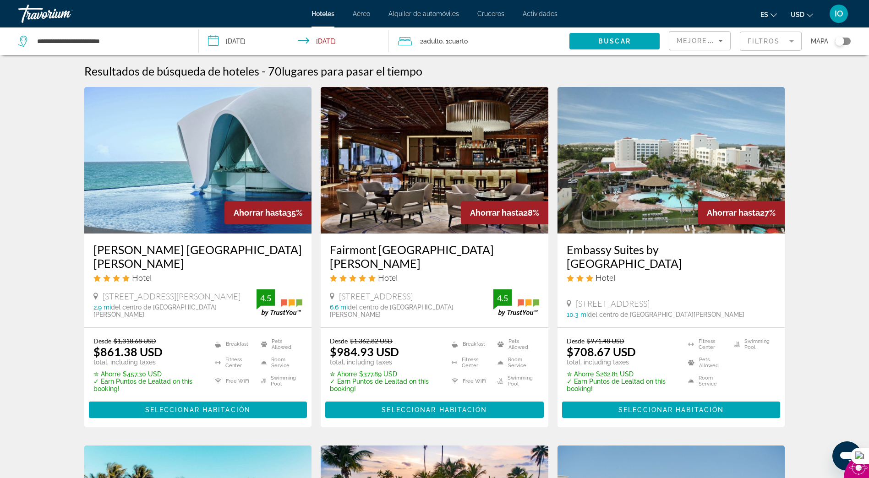  I want to click on a: Aéreo, so click(361, 14).